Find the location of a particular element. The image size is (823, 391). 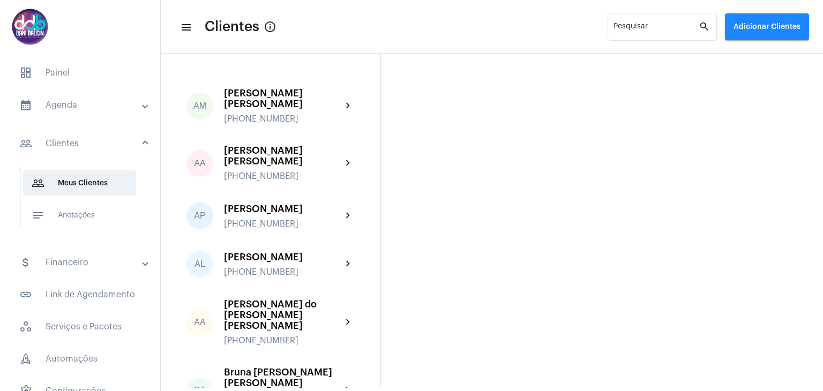

span: Serviços e Pacotes is located at coordinates (80, 327).